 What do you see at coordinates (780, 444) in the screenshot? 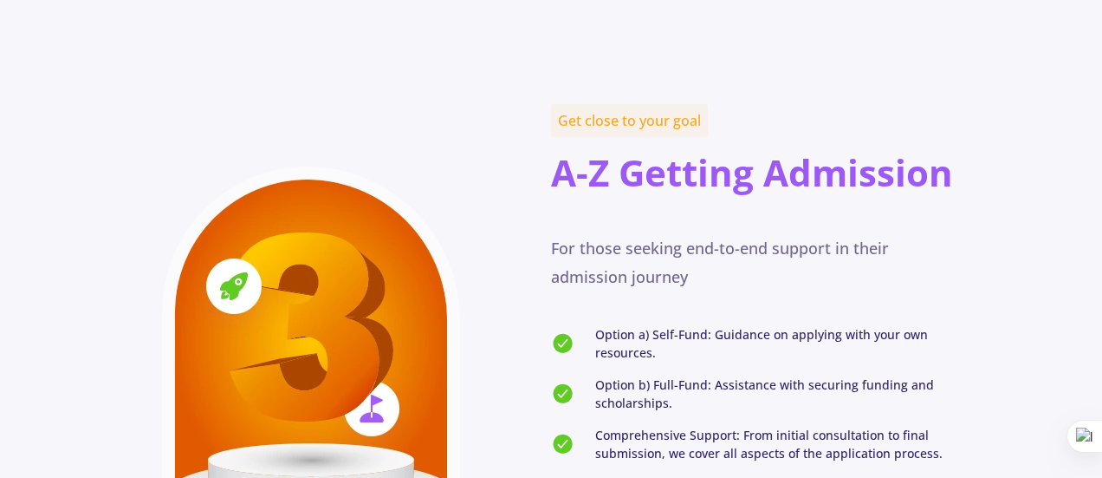
I see `span: Comprehensive Support: From initial consultation to final submission, we cover all aspects of the...` at bounding box center [780, 444].